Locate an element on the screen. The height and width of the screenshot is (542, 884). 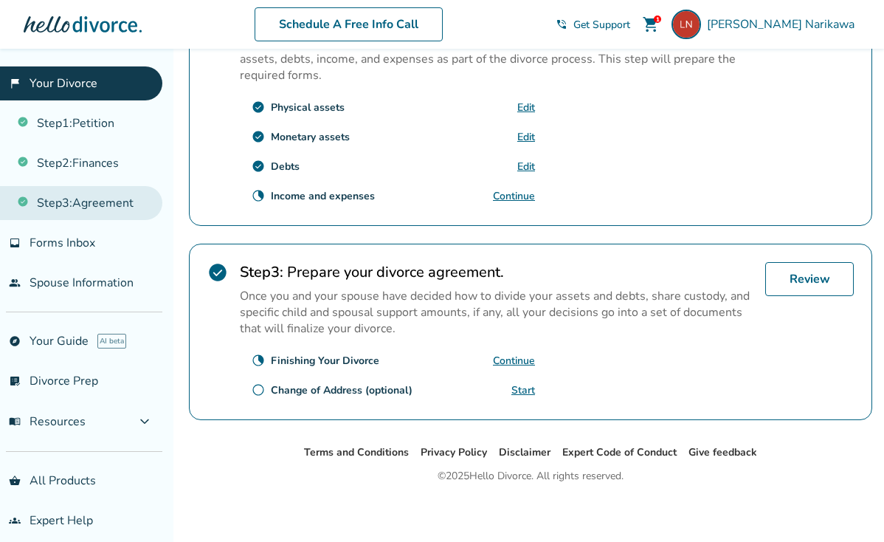
a: Terms and Conditions is located at coordinates (356, 452).